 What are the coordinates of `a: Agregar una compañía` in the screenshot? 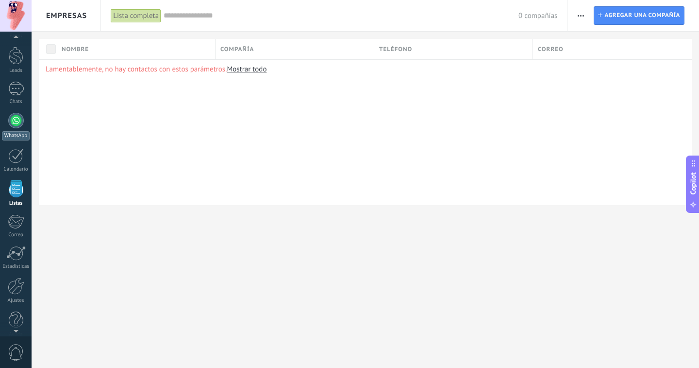 It's located at (639, 16).